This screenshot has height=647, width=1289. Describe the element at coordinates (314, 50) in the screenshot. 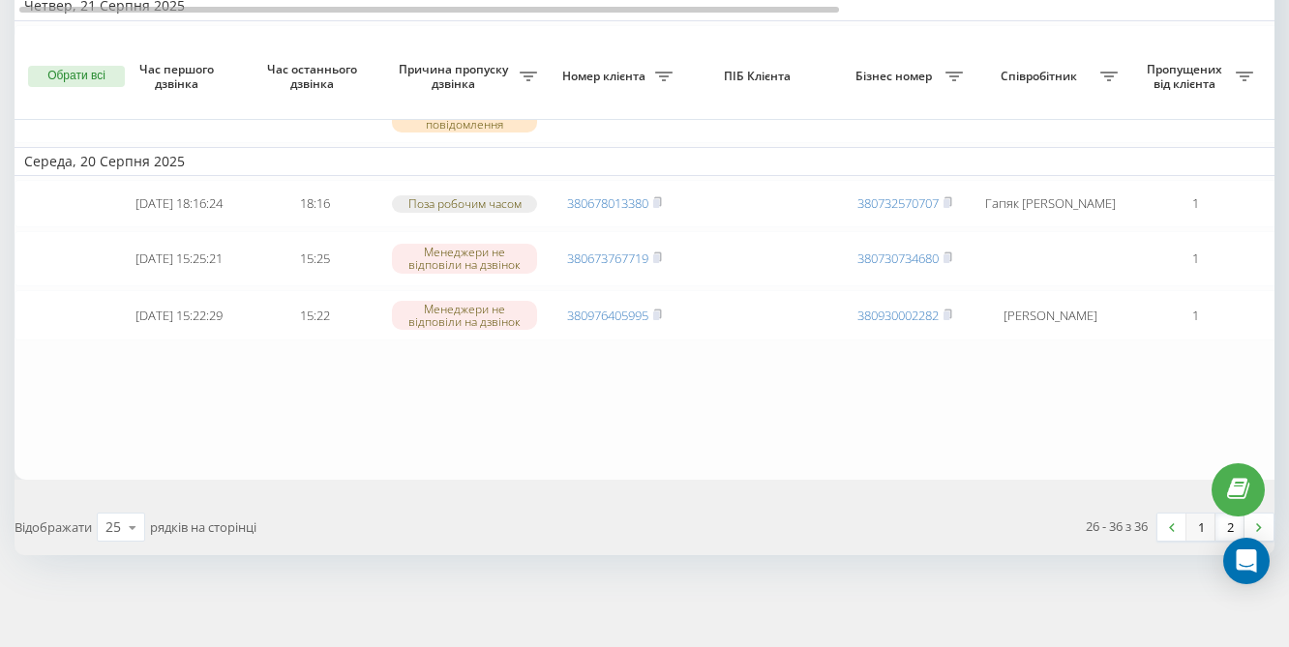

I see `td: 16:41` at that location.